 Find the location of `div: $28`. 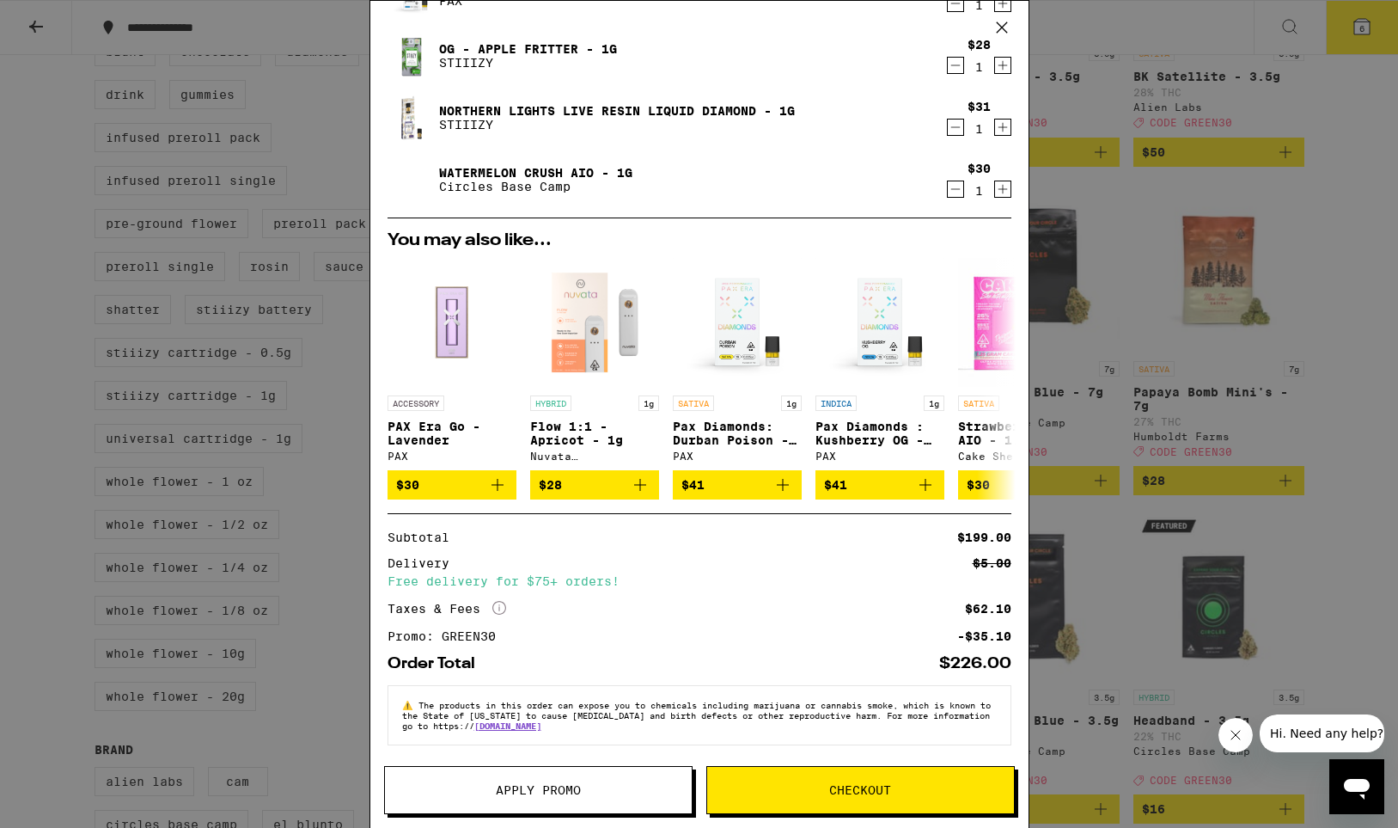

div: $28 is located at coordinates (979, 45).